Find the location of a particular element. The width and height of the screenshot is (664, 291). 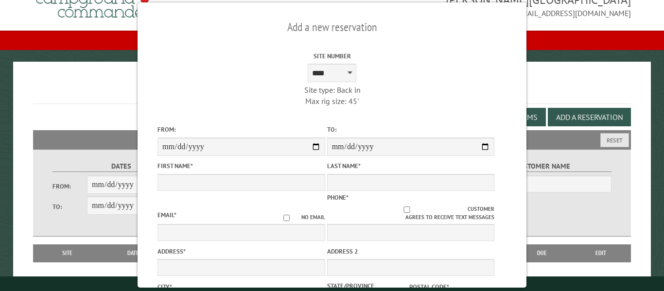

input: No email is located at coordinates (286, 218).